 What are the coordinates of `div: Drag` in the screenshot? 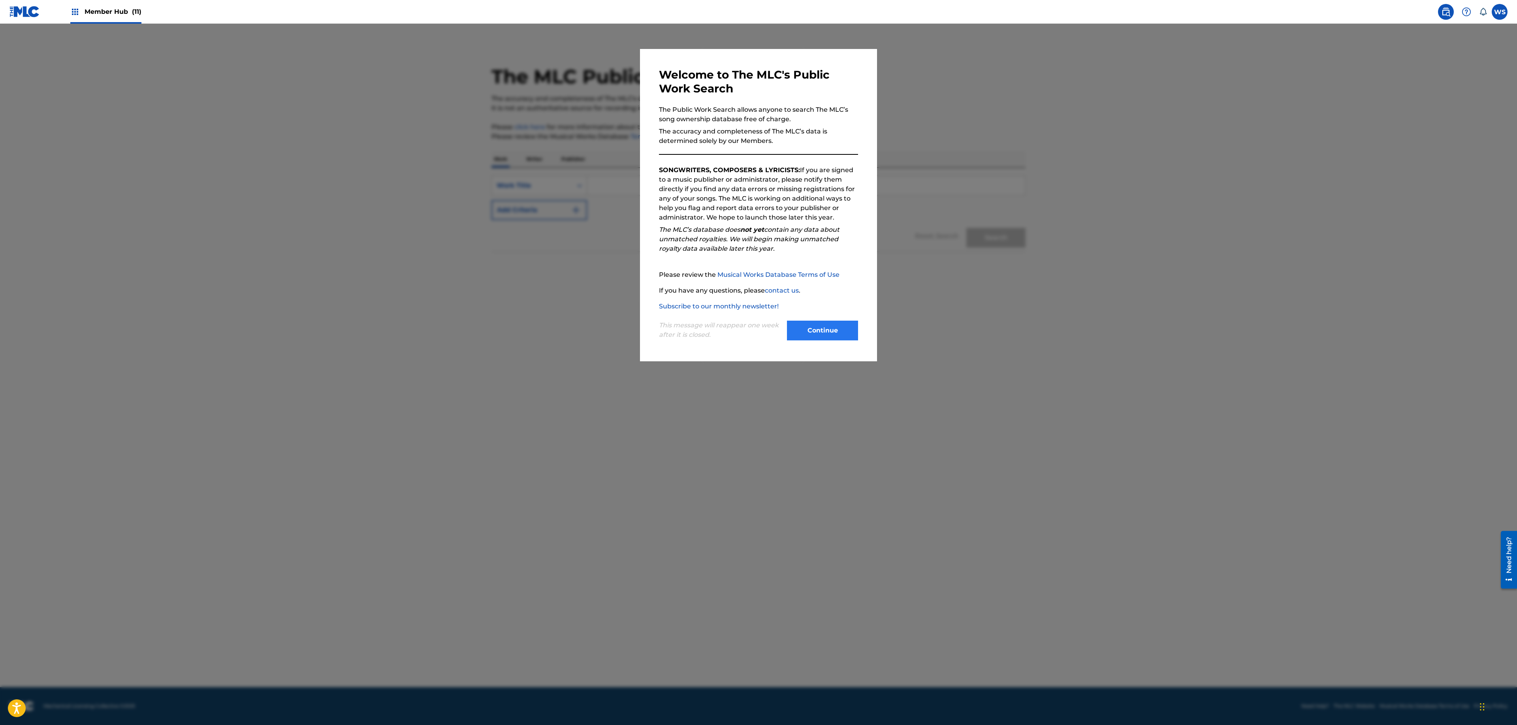 It's located at (1482, 707).